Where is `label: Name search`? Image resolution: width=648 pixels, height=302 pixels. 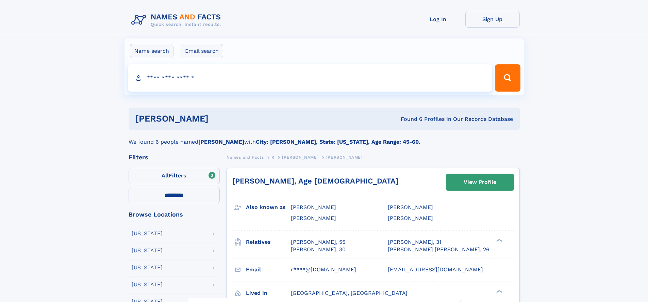 label: Name search is located at coordinates (152, 51).